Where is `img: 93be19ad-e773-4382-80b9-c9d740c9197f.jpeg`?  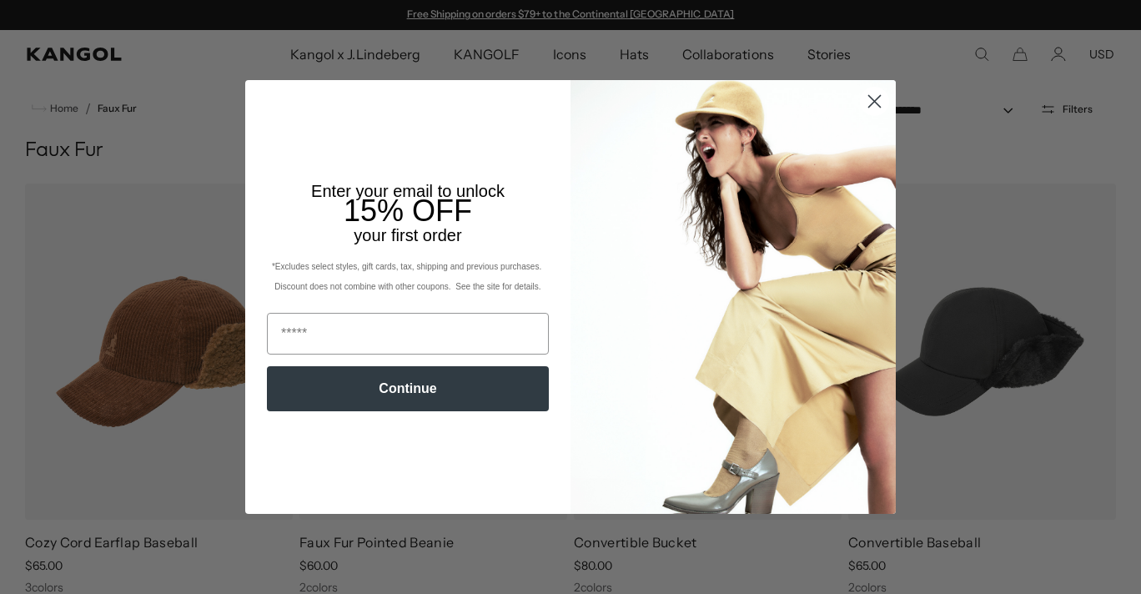
img: 93be19ad-e773-4382-80b9-c9d740c9197f.jpeg is located at coordinates (733, 297).